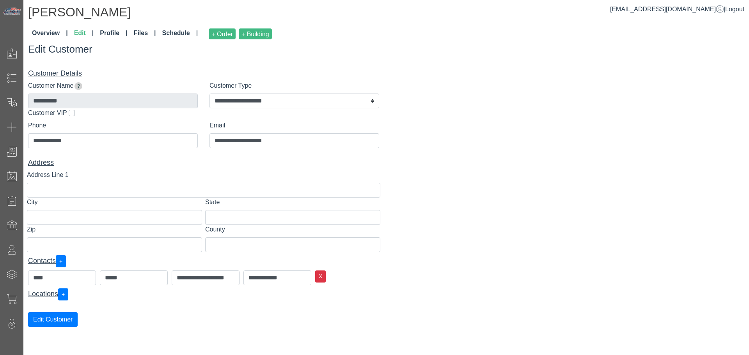 The height and width of the screenshot is (355, 749). What do you see at coordinates (145, 34) in the screenshot?
I see `a: Files` at bounding box center [145, 34].